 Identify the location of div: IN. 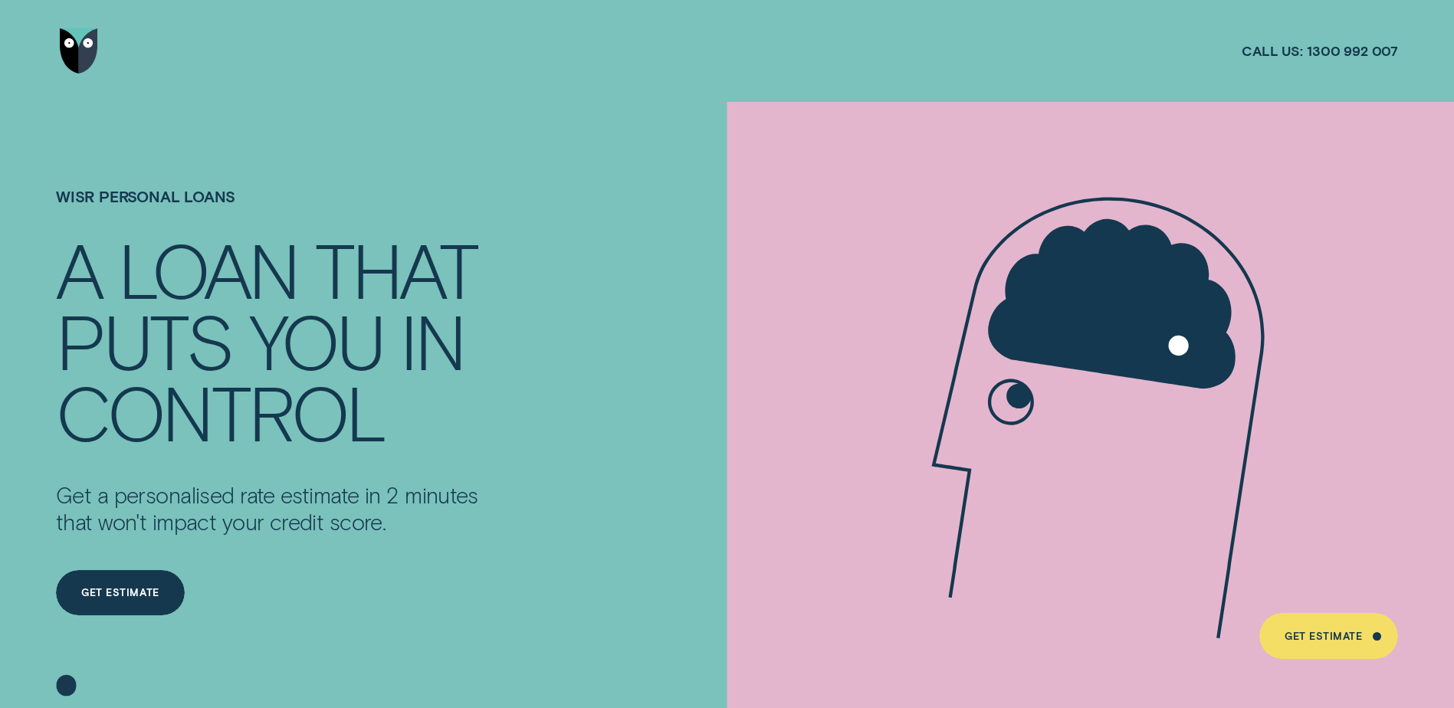
(432, 340).